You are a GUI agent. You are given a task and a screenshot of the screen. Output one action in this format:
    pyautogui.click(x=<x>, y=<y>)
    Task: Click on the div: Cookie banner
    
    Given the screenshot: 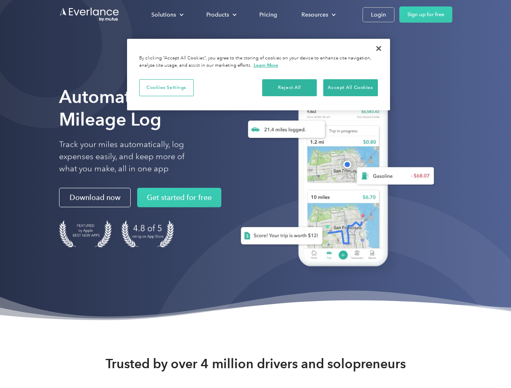 What is the action you would take?
    pyautogui.click(x=259, y=74)
    